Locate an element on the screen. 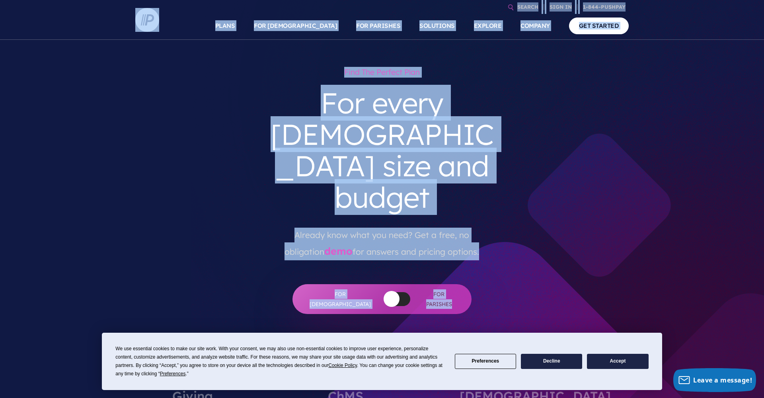 The image size is (764, 398). a: COMPANY is located at coordinates (535, 26).